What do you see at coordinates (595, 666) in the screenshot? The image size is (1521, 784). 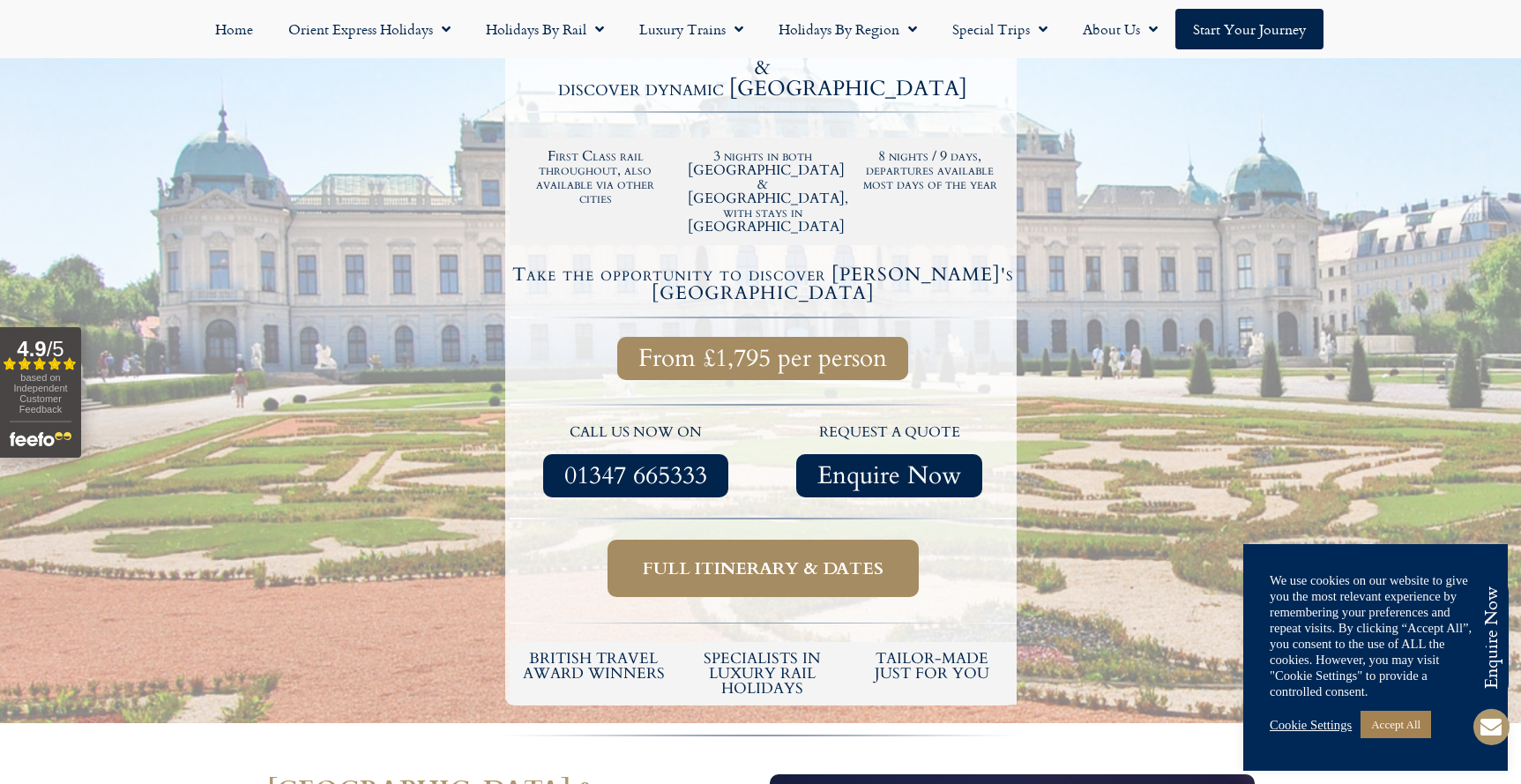 I see `h5: British Travel Award winners` at bounding box center [595, 666].